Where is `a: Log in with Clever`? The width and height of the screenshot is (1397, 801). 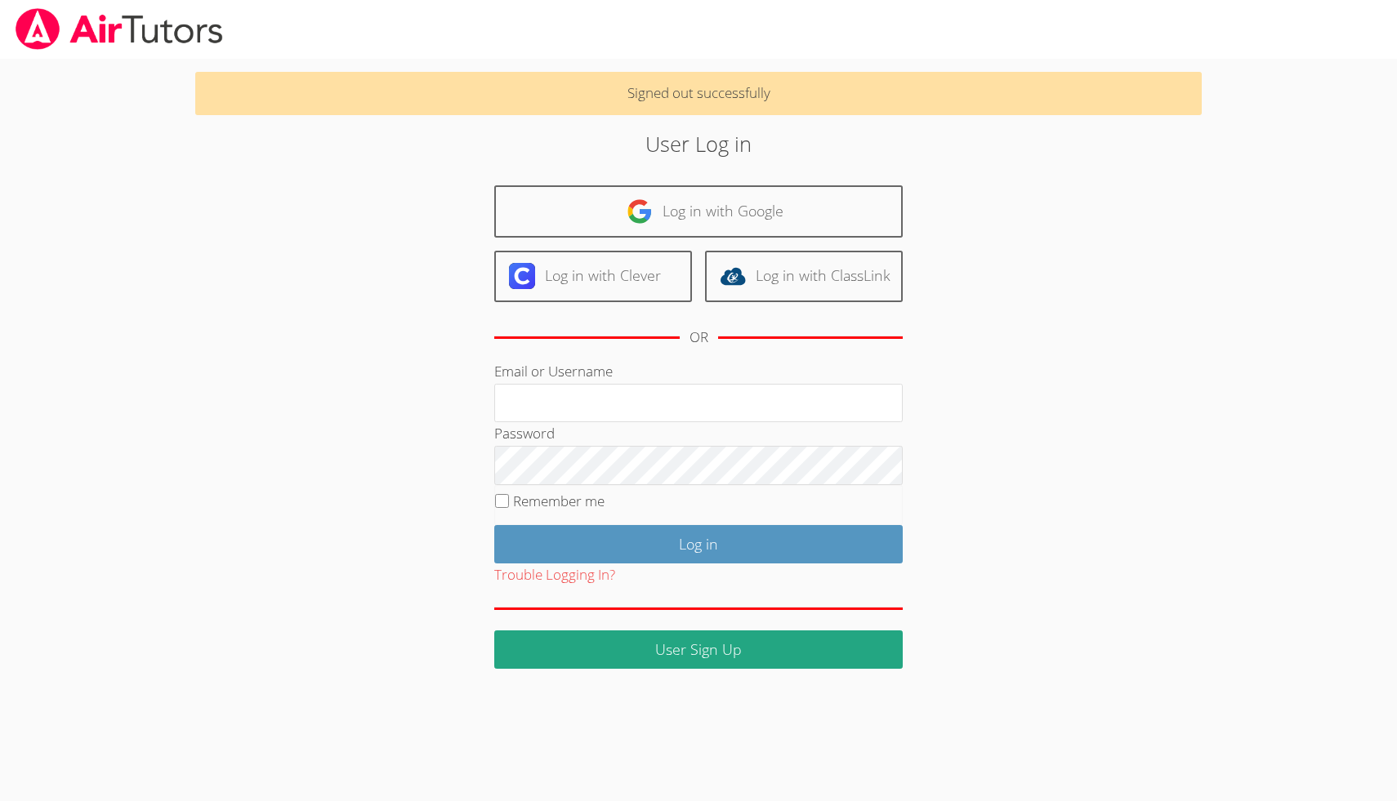 a: Log in with Clever is located at coordinates (593, 276).